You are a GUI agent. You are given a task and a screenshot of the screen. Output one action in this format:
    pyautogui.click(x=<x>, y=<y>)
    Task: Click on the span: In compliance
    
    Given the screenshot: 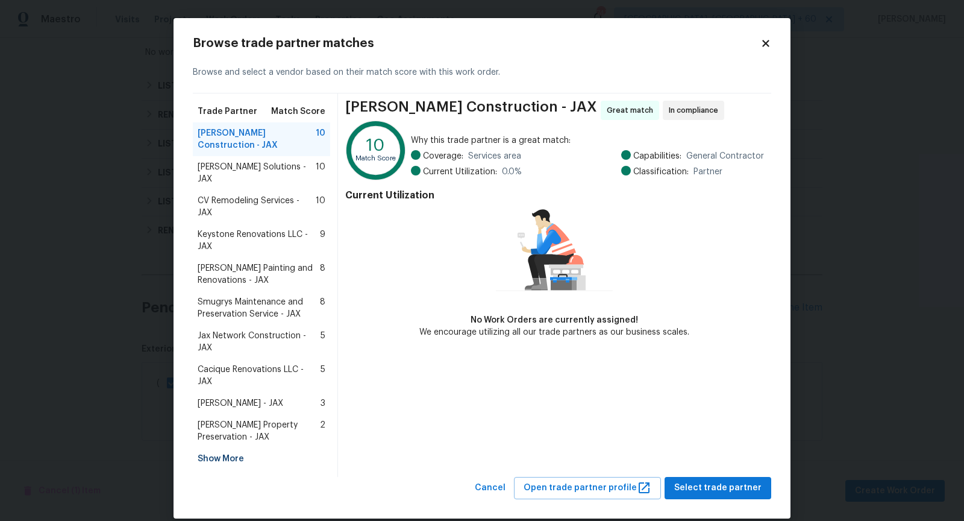 What is the action you would take?
    pyautogui.click(x=696, y=110)
    